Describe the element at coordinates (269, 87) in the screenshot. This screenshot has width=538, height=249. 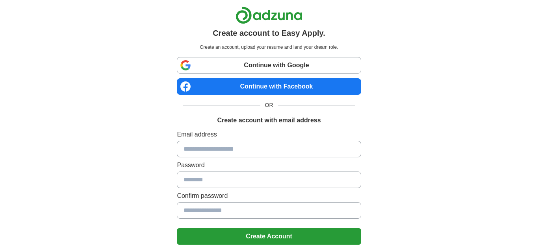
I see `a: Continue with Facebook` at that location.